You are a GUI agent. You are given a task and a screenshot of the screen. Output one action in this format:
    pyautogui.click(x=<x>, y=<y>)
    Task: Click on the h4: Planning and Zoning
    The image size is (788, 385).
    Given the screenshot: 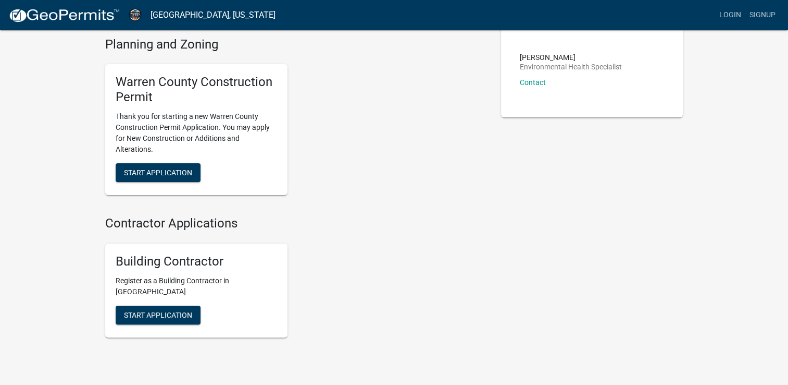 What is the action you would take?
    pyautogui.click(x=295, y=44)
    